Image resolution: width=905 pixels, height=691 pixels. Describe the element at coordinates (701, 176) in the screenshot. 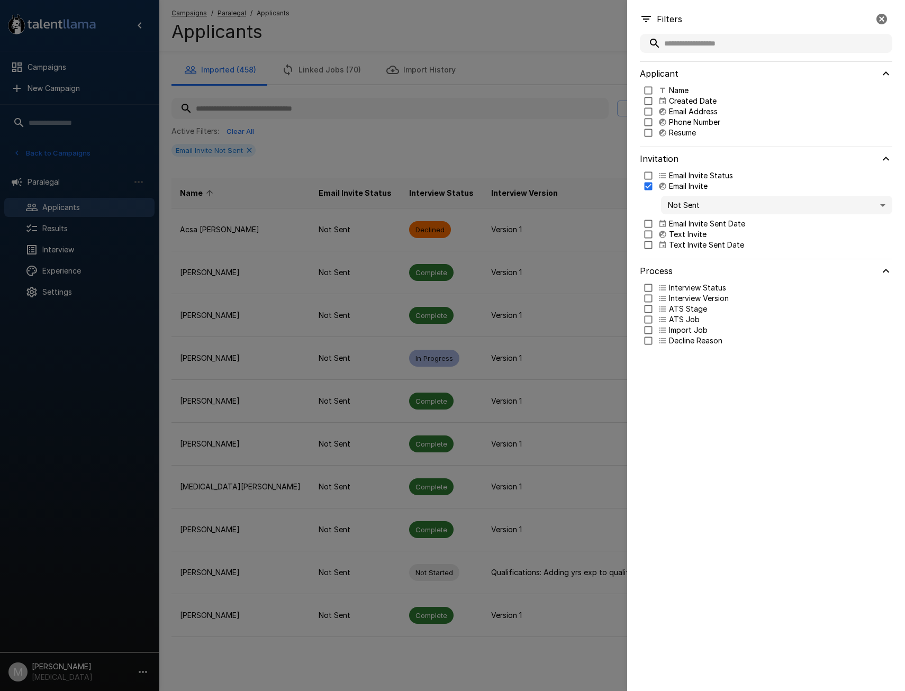

I see `p: Email Invite Status` at that location.